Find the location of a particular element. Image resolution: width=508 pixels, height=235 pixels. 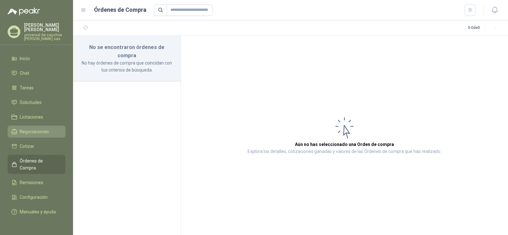

h1: Órdenes de Compra is located at coordinates (120, 10).